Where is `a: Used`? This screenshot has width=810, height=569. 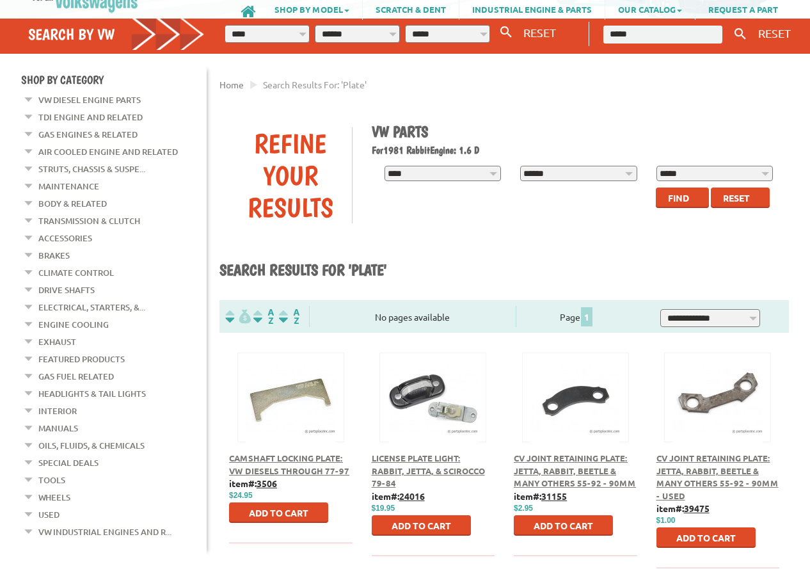 a: Used is located at coordinates (49, 515).